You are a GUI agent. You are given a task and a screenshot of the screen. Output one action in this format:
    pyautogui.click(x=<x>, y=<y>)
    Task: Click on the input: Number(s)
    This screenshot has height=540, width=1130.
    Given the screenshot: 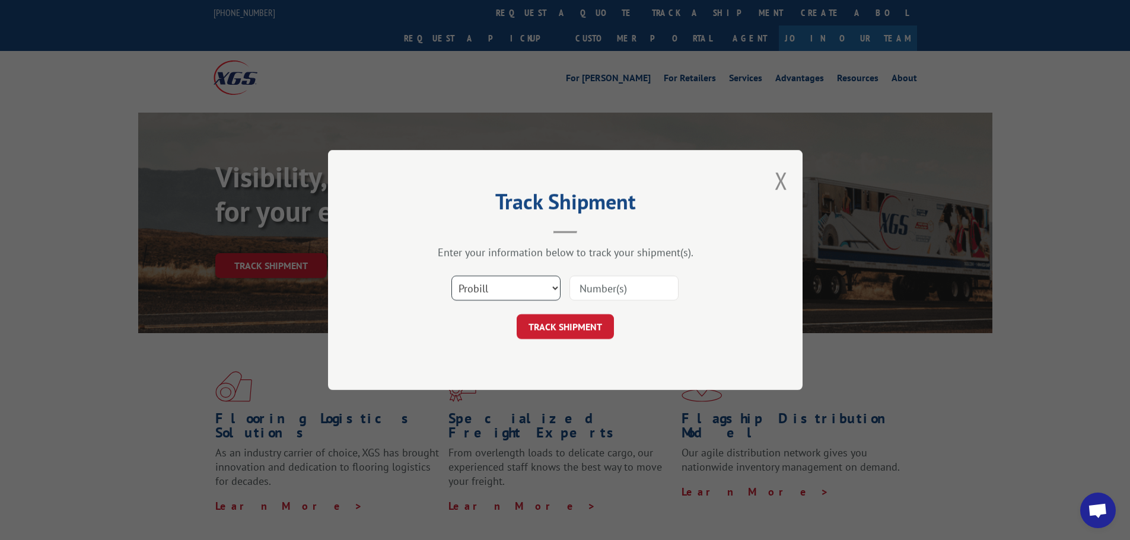 What is the action you would take?
    pyautogui.click(x=624, y=288)
    